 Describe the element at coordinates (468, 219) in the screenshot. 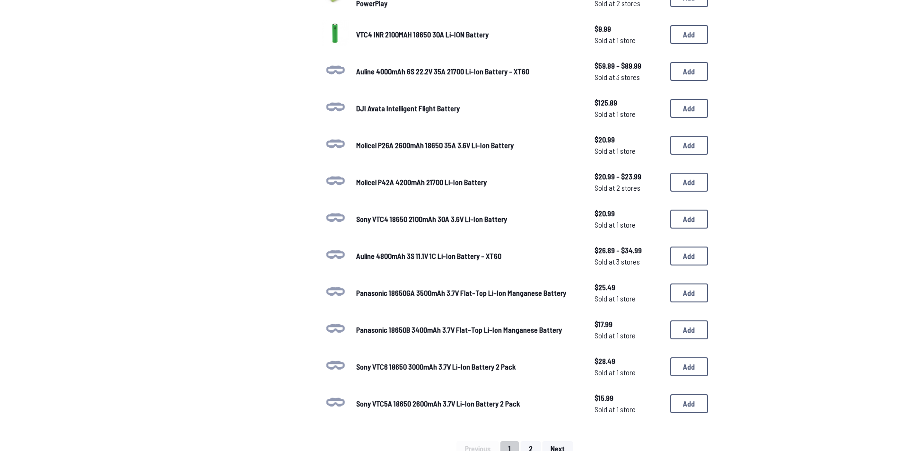

I see `a: Sony VTC4 18650 2100mAh 30A 3.6V Li-Ion Battery` at that location.